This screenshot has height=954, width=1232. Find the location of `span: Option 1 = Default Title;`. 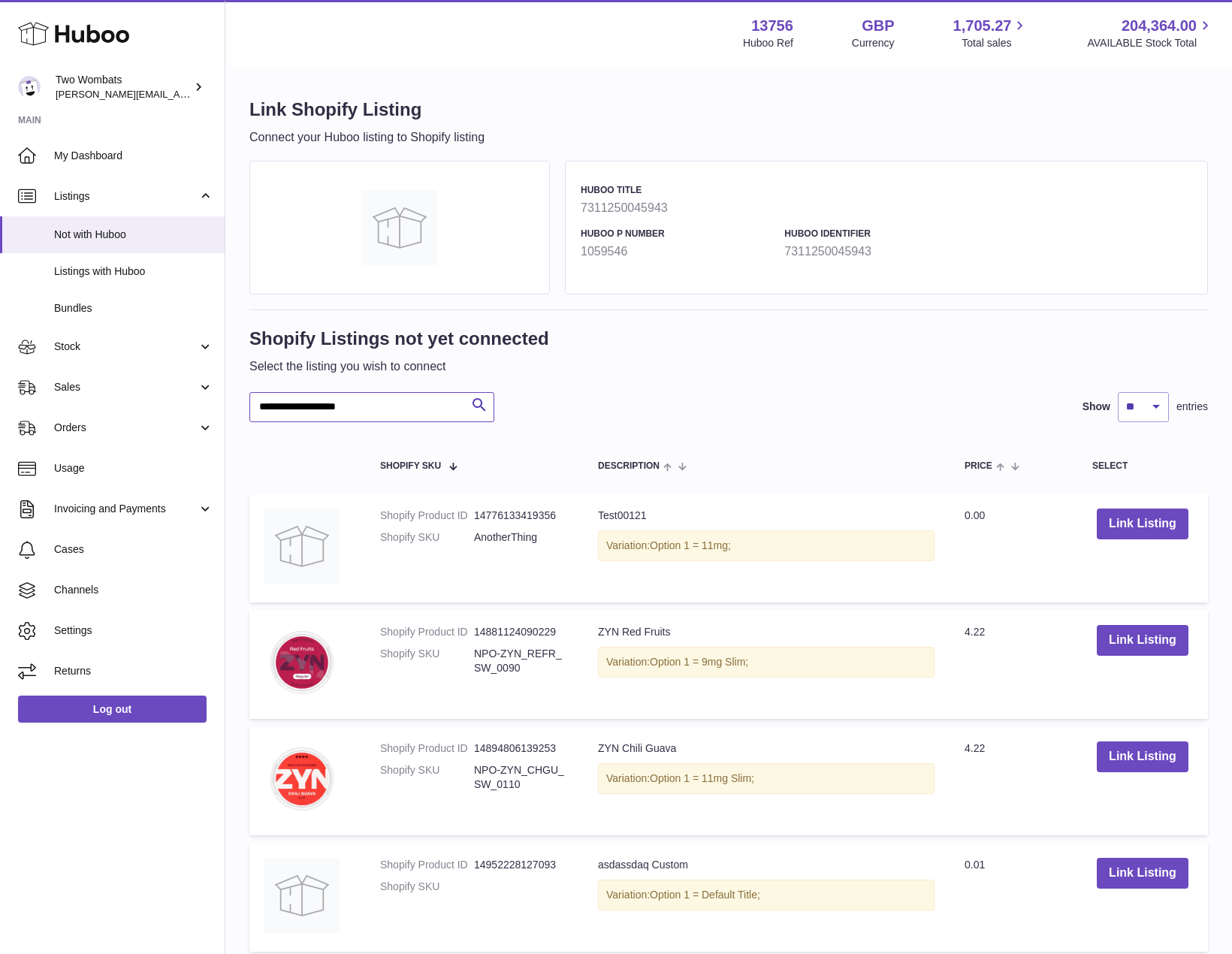

span: Option 1 = Default Title; is located at coordinates (704, 895).